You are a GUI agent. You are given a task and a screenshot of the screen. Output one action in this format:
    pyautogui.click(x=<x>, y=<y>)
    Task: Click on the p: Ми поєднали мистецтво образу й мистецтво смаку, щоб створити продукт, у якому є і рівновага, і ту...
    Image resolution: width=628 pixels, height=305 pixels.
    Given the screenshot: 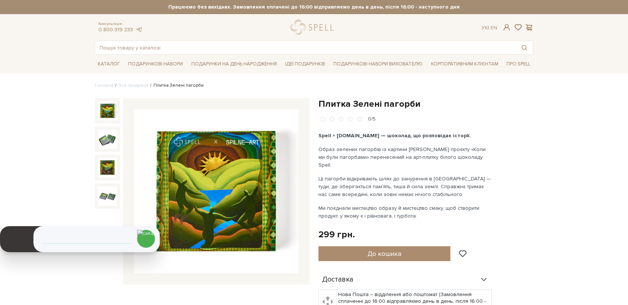 What is the action you would take?
    pyautogui.click(x=405, y=212)
    